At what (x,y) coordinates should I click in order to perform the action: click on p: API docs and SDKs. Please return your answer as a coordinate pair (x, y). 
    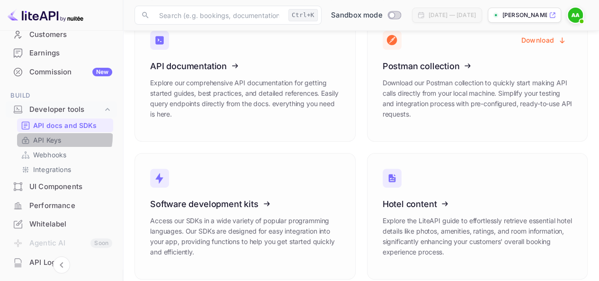
    Looking at the image, I should click on (65, 125).